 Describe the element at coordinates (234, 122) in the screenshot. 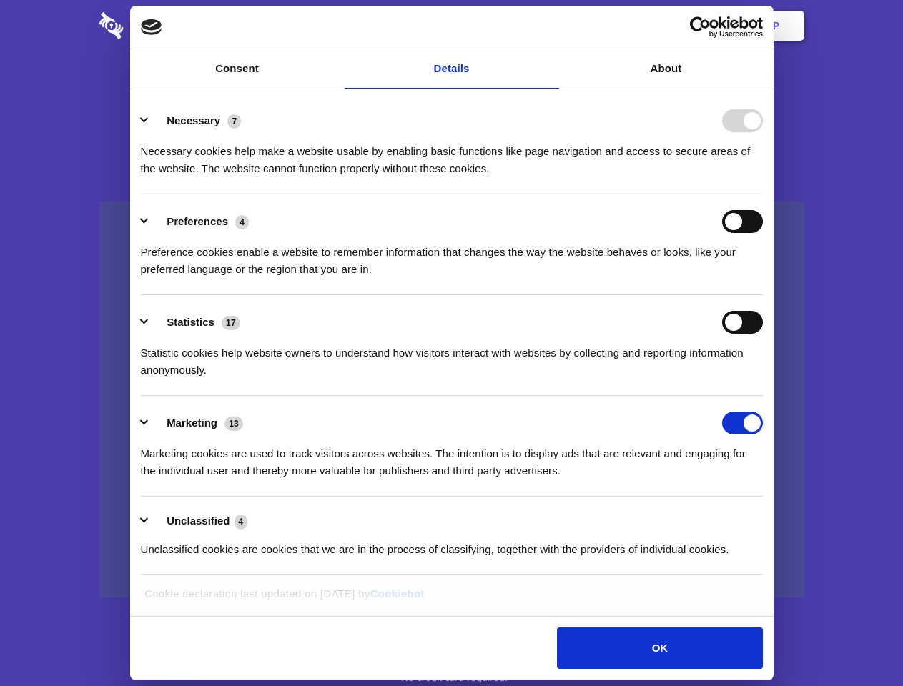

I see `span: 7` at that location.